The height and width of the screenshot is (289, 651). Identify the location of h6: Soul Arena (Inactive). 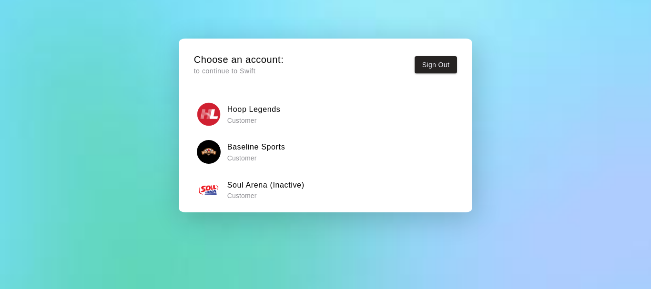
(266, 185).